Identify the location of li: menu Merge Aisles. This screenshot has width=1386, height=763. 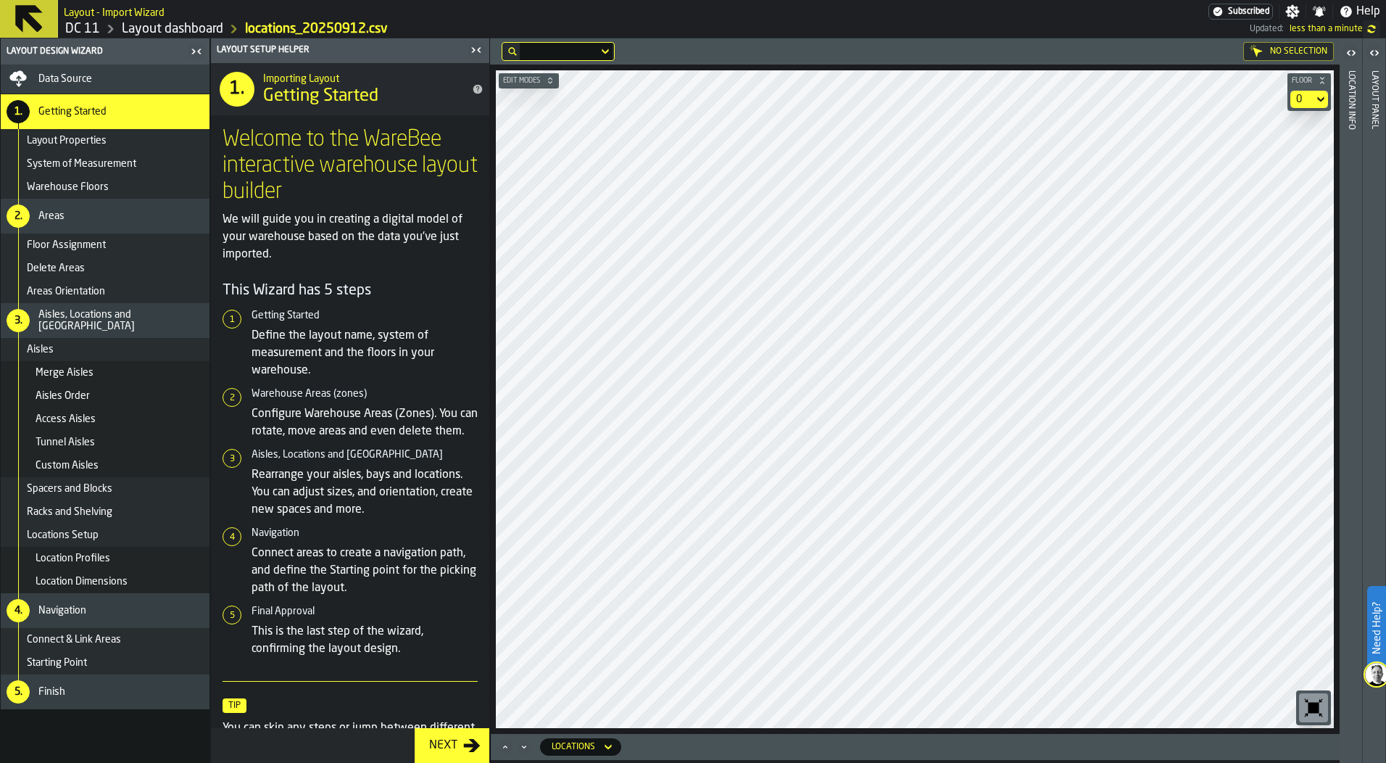
(105, 373).